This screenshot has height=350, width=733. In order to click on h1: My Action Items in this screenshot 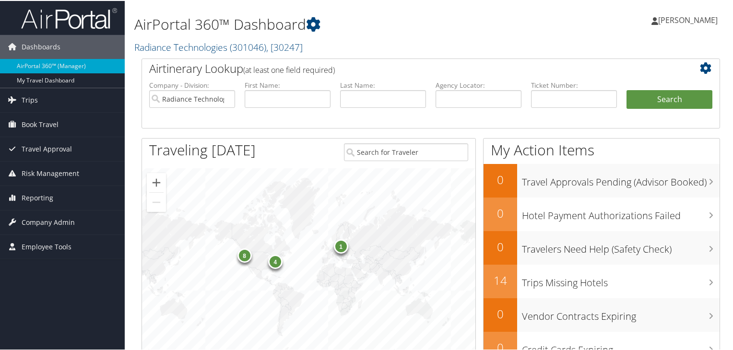, I will do `click(602, 149)`.